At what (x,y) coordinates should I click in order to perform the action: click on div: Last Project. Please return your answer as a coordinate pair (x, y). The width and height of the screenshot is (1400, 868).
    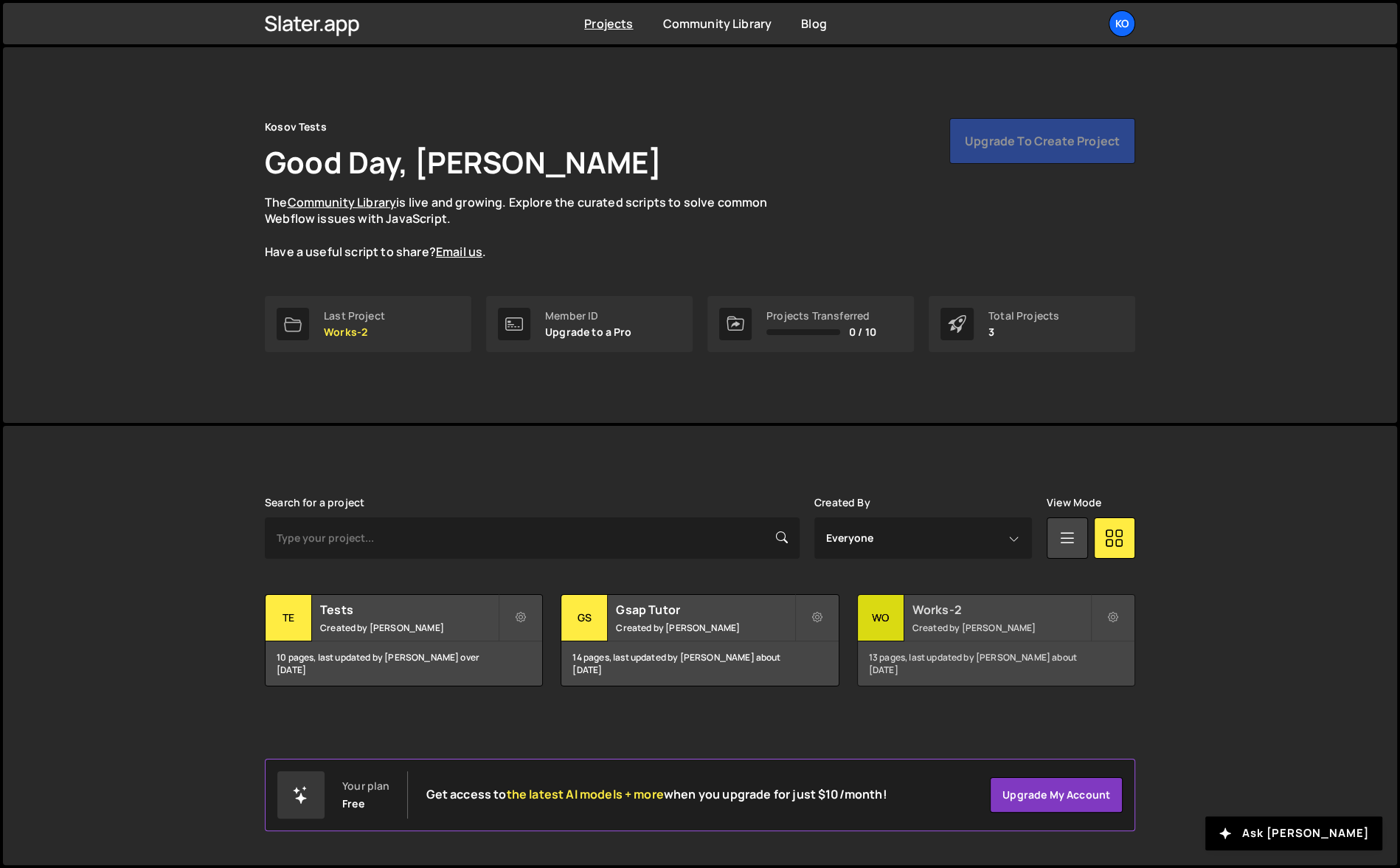
    Looking at the image, I should click on (354, 316).